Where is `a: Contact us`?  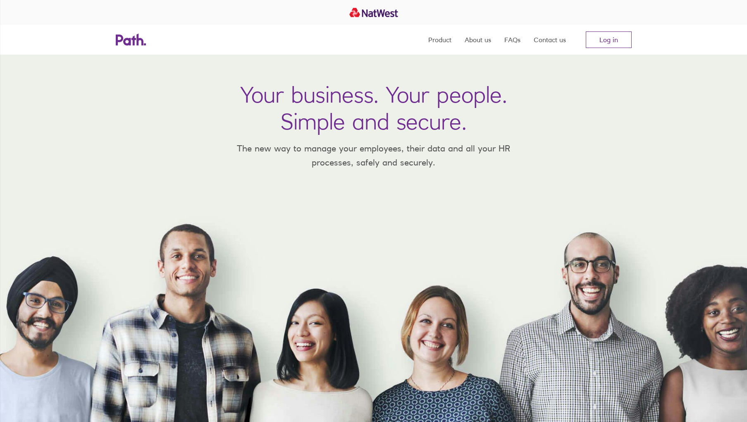 a: Contact us is located at coordinates (550, 40).